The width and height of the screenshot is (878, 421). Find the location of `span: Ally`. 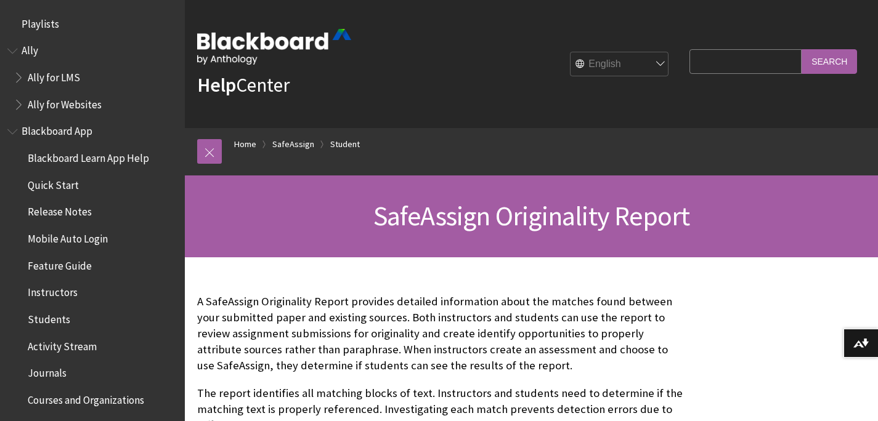

span: Ally is located at coordinates (30, 49).